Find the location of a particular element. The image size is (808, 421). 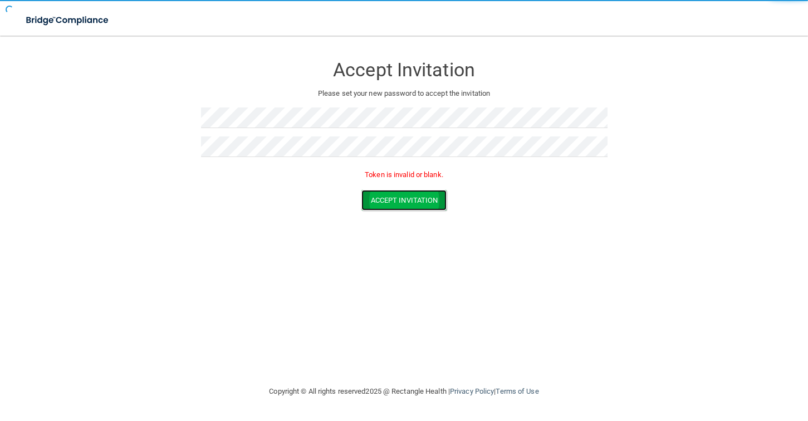

div: Copyright © All rights reserved 2025 @ Rectangle Health | | is located at coordinates (404, 391).